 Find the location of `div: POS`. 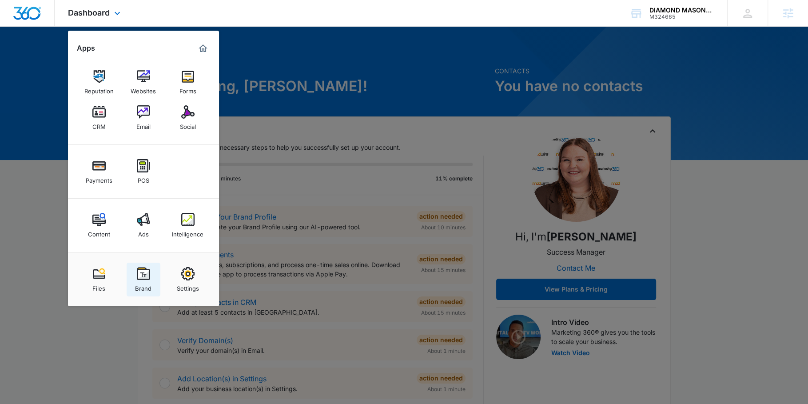

div: POS is located at coordinates (143, 178).